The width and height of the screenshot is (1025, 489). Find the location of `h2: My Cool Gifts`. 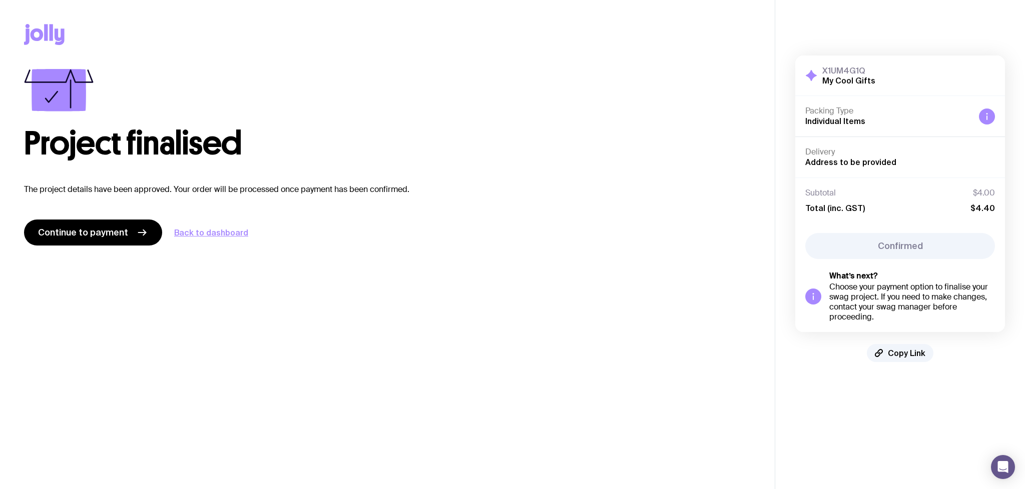

h2: My Cool Gifts is located at coordinates (849, 81).